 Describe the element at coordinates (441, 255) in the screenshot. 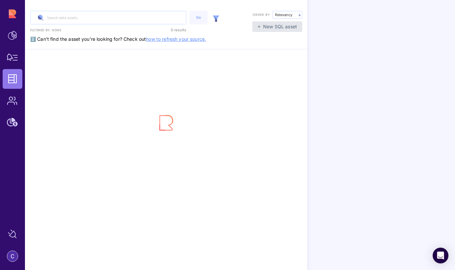

I see `div: Open Intercom Messenger` at that location.